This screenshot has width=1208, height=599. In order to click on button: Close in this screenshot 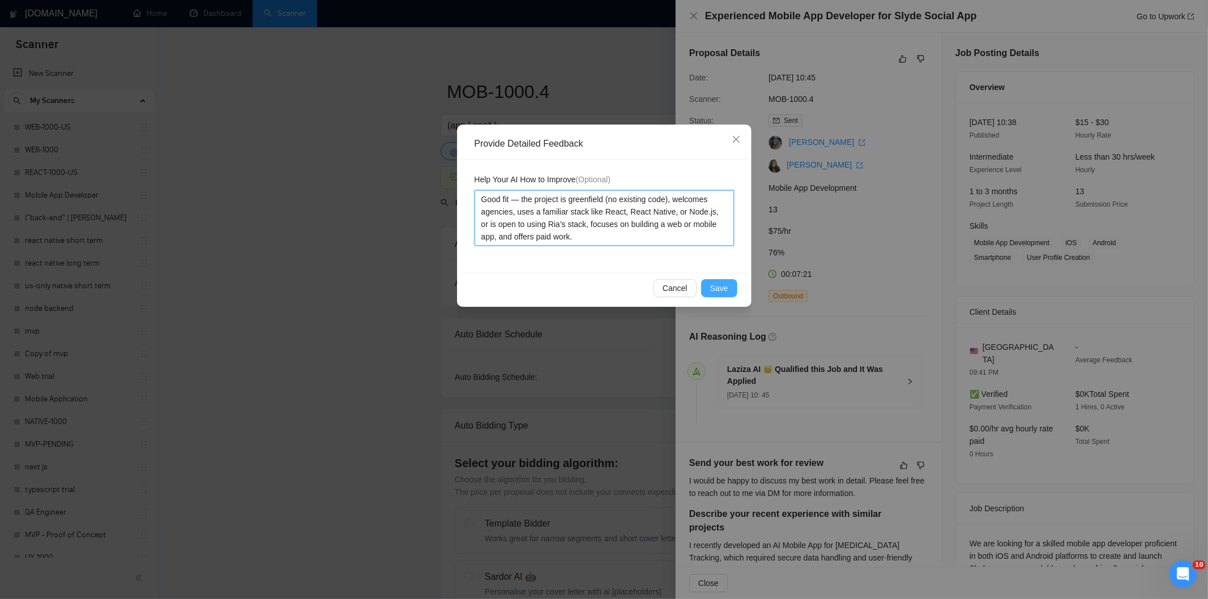, I will do `click(736, 140)`.